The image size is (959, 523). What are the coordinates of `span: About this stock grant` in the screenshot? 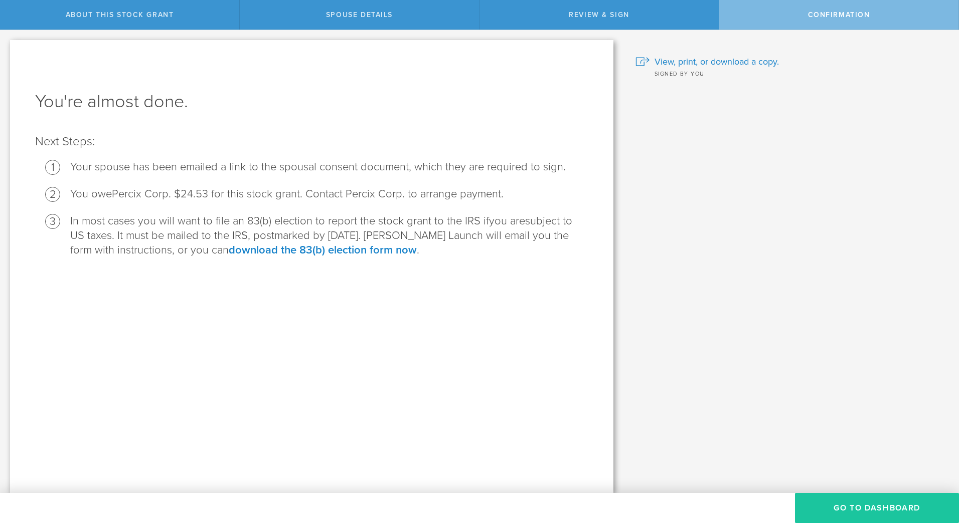 It's located at (120, 15).